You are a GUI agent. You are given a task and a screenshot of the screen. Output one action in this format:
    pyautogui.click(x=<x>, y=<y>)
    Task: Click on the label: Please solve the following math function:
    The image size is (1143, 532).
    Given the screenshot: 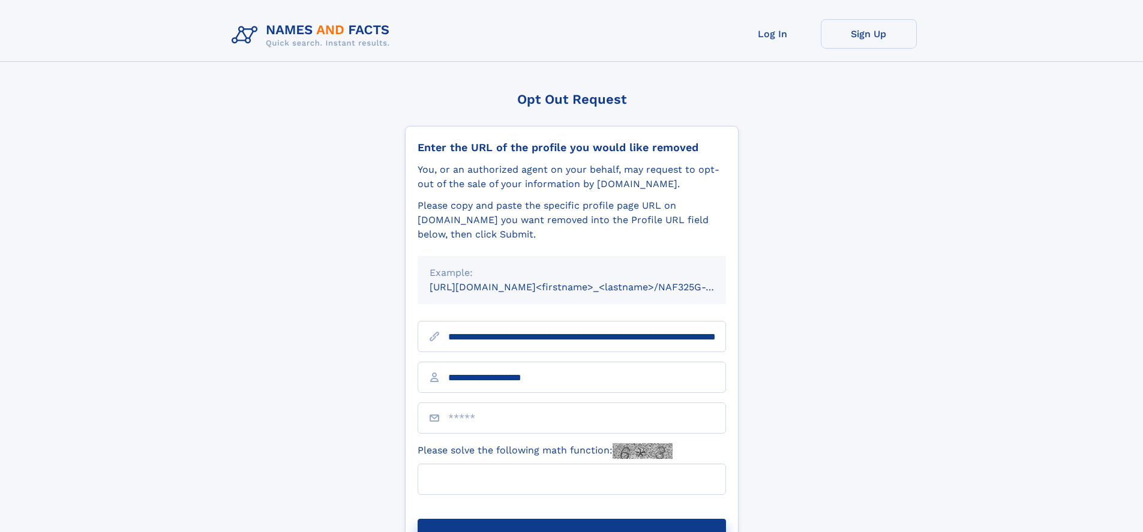 What is the action you would take?
    pyautogui.click(x=545, y=451)
    